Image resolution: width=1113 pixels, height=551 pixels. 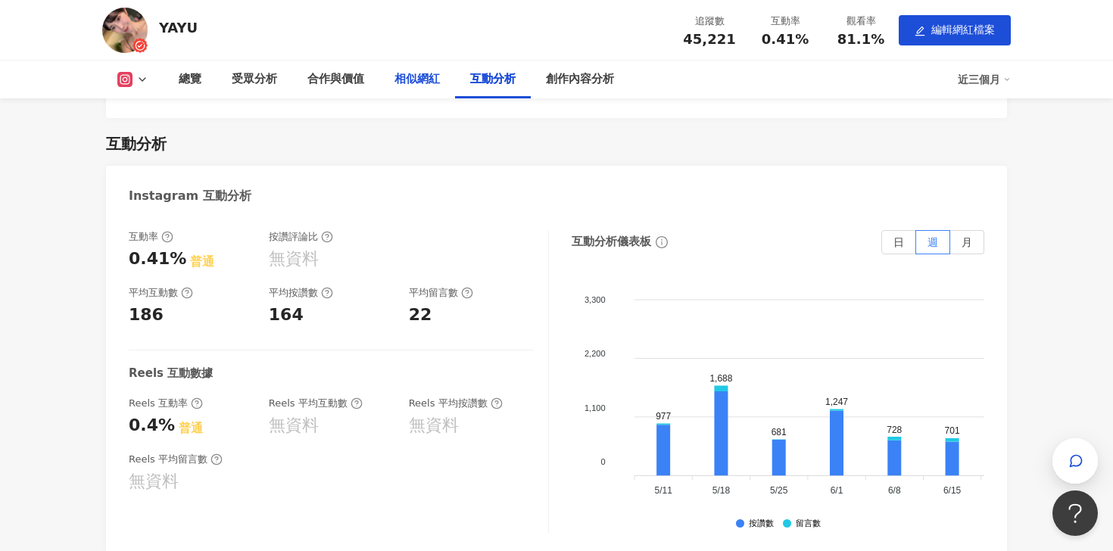 I want to click on span: 週, so click(x=933, y=242).